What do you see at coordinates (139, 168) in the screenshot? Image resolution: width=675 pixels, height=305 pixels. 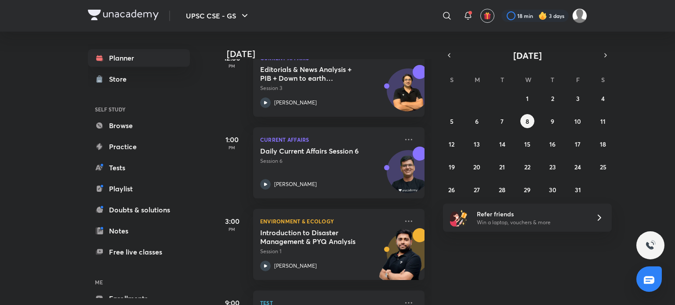 I see `a: Tests` at bounding box center [139, 168].